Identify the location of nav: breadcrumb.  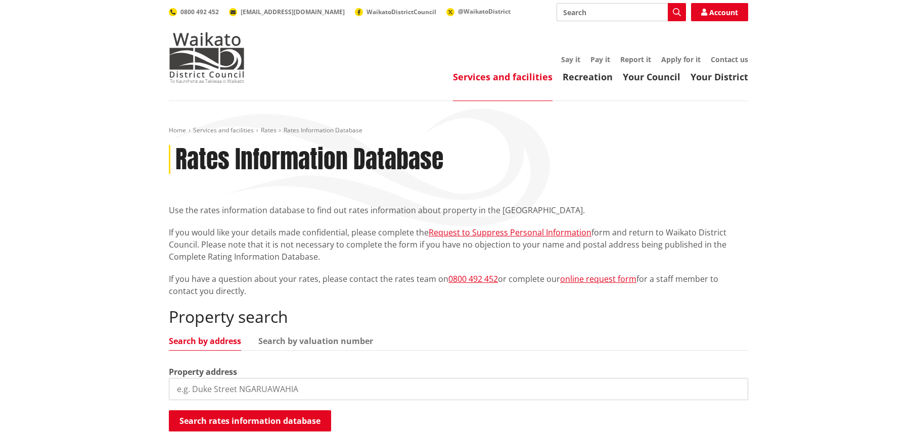
(458, 130).